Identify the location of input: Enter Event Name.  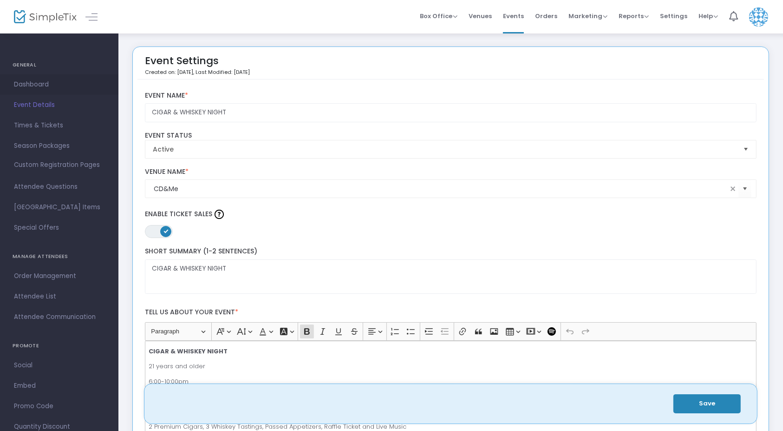
(451, 112).